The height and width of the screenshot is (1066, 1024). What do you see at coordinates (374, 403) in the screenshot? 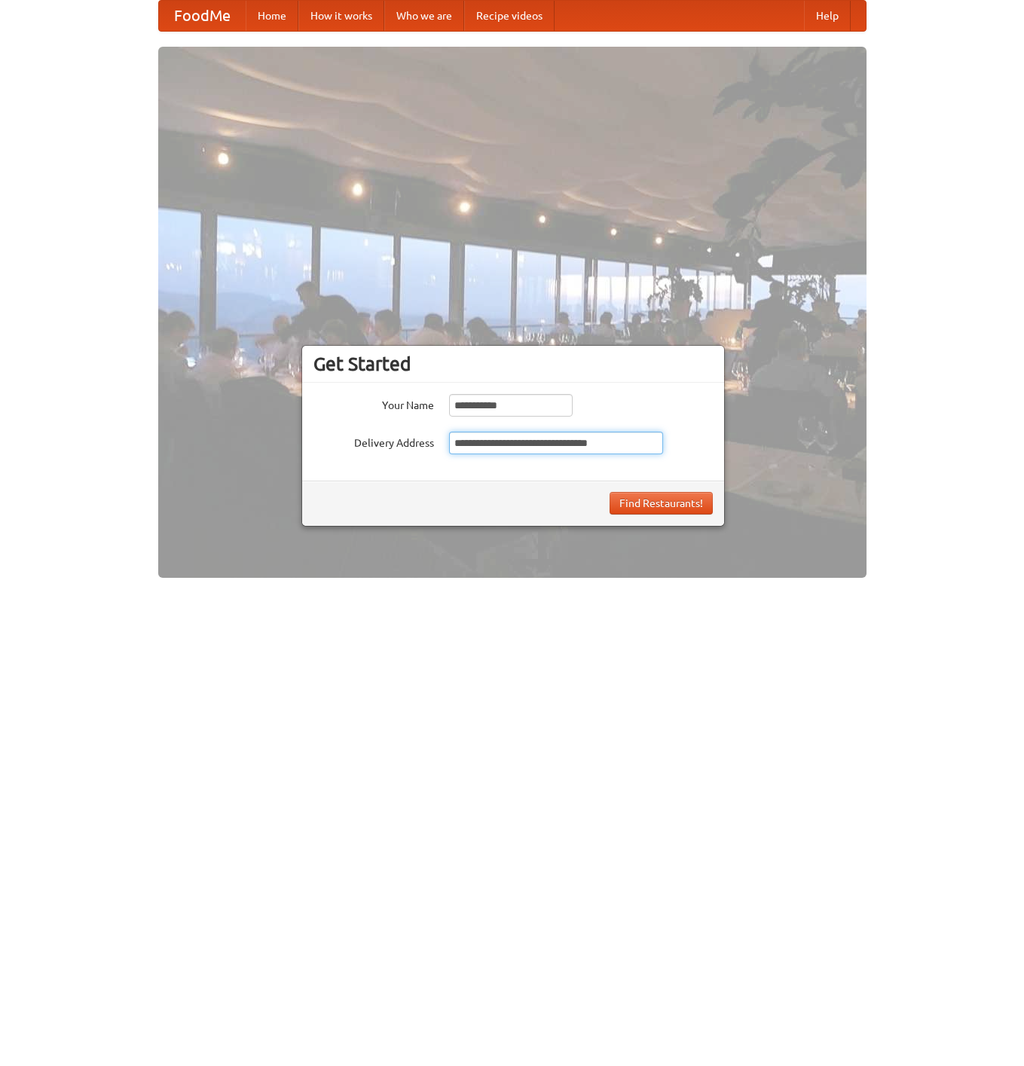
I see `label: Your Name` at bounding box center [374, 403].